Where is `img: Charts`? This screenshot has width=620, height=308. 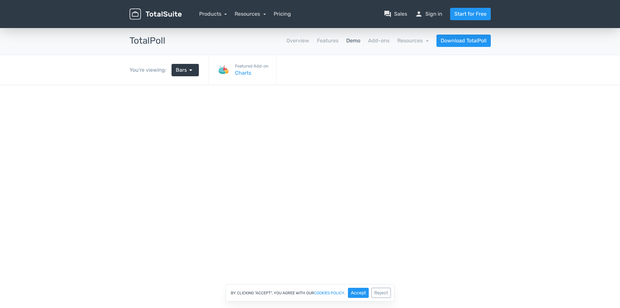
img: Charts is located at coordinates (223, 70).